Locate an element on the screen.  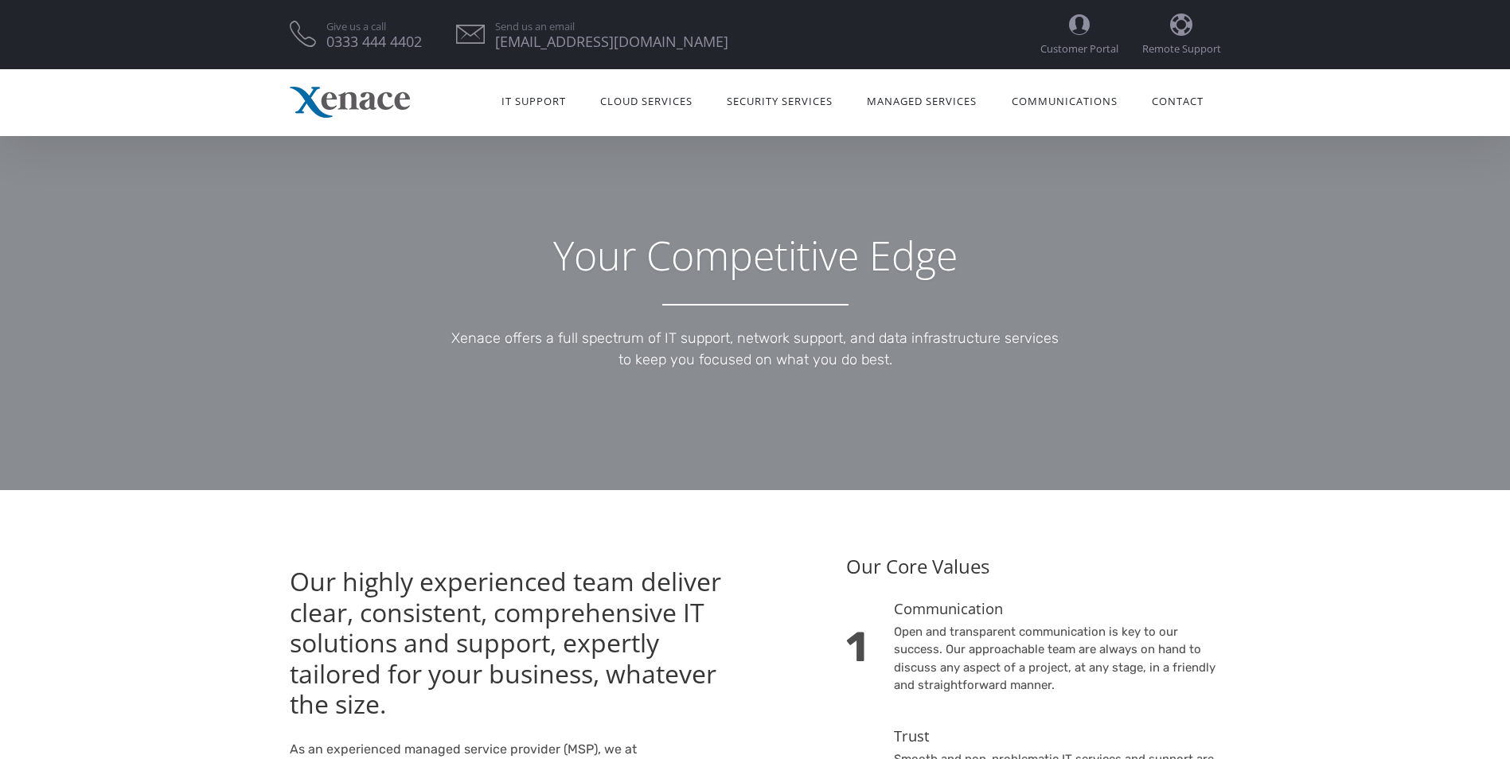
a: Security Services is located at coordinates (780, 100).